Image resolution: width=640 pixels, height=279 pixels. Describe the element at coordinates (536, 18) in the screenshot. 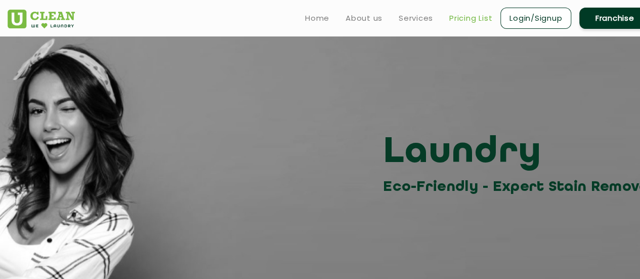

I see `a: Login/Signup` at that location.